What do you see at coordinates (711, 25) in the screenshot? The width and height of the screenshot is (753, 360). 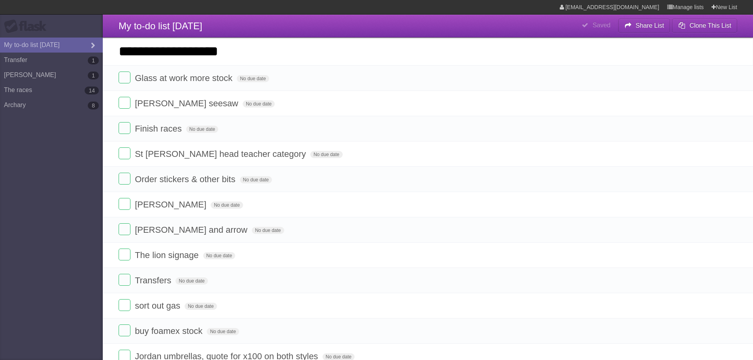 I see `b: Clone This List` at bounding box center [711, 25].